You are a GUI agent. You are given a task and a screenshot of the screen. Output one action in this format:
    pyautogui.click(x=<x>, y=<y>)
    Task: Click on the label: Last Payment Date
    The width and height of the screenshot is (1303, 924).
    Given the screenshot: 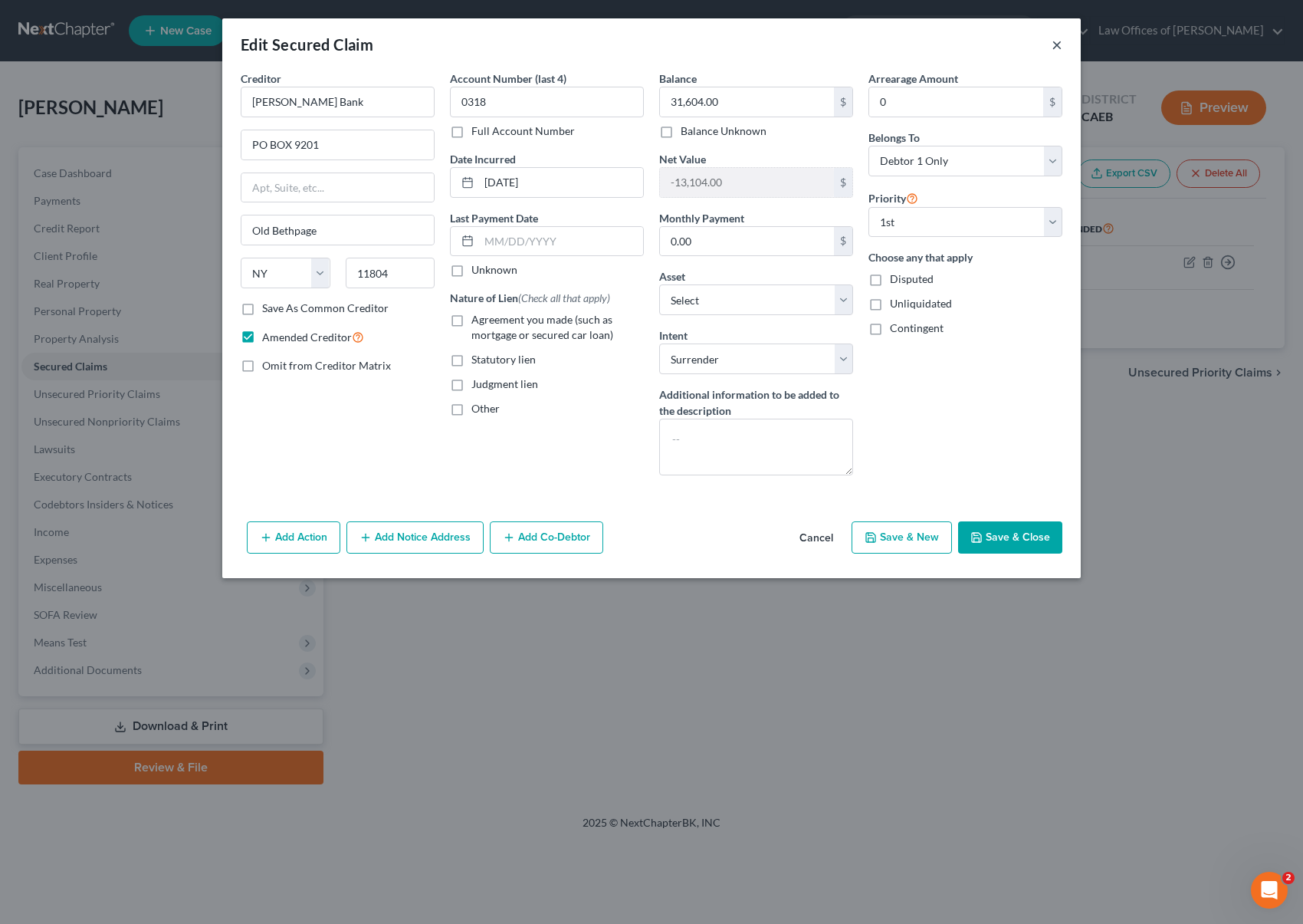 What is the action you would take?
    pyautogui.click(x=494, y=217)
    